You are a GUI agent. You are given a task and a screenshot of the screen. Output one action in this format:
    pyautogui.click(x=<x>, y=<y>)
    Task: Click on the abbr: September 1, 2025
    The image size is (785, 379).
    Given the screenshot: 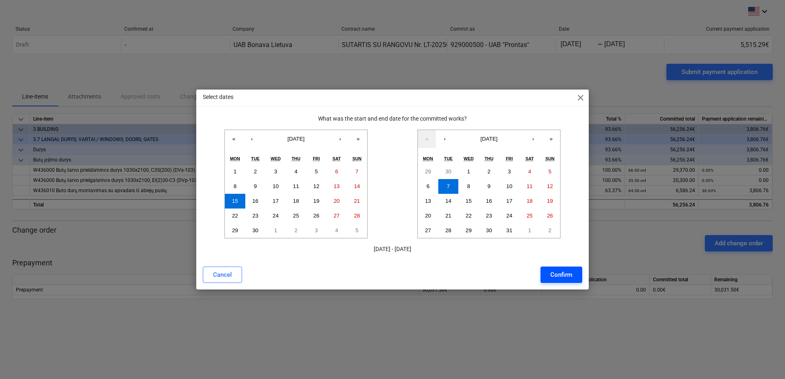 What is the action you would take?
    pyautogui.click(x=235, y=171)
    